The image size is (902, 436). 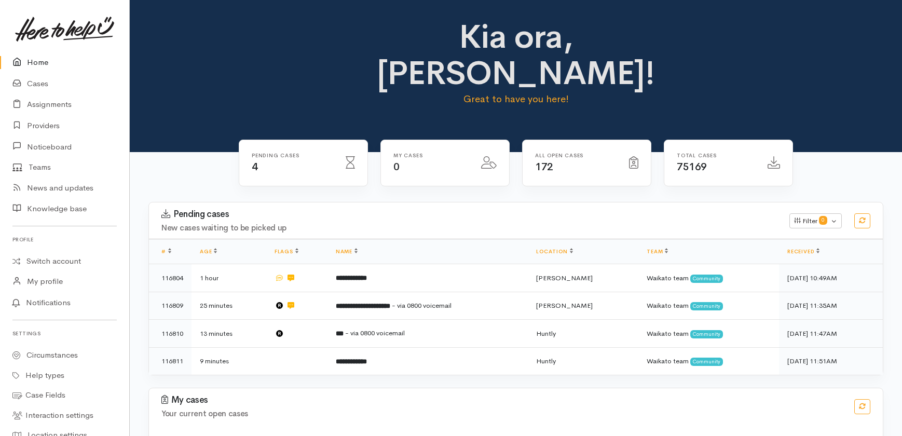 What do you see at coordinates (692, 167) in the screenshot?
I see `span: 75169` at bounding box center [692, 167].